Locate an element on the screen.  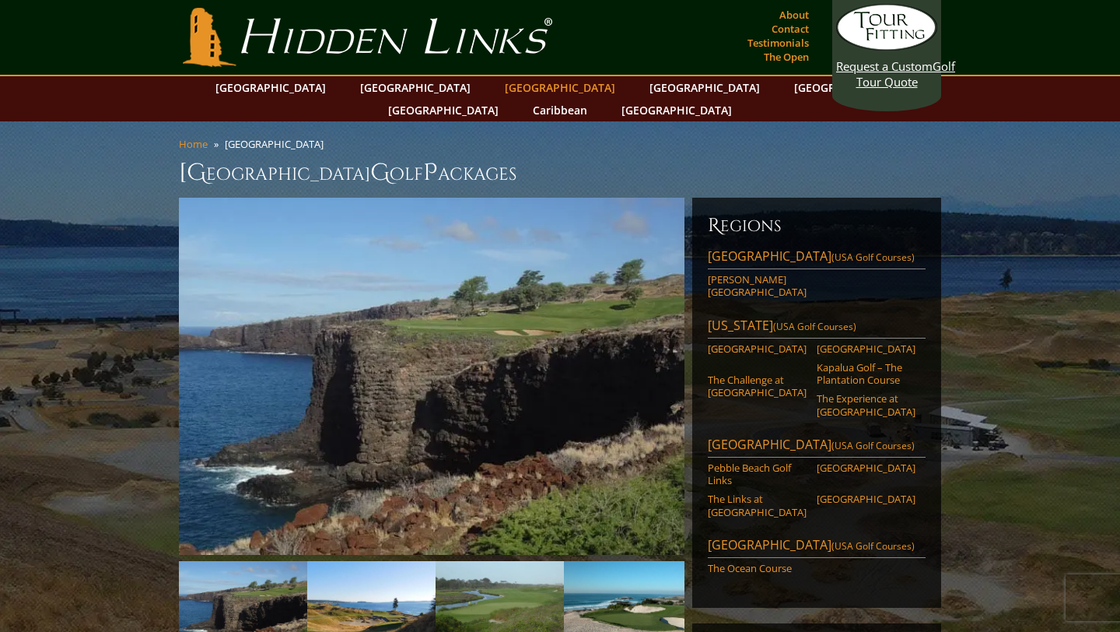
a: Caribbean is located at coordinates (560, 110).